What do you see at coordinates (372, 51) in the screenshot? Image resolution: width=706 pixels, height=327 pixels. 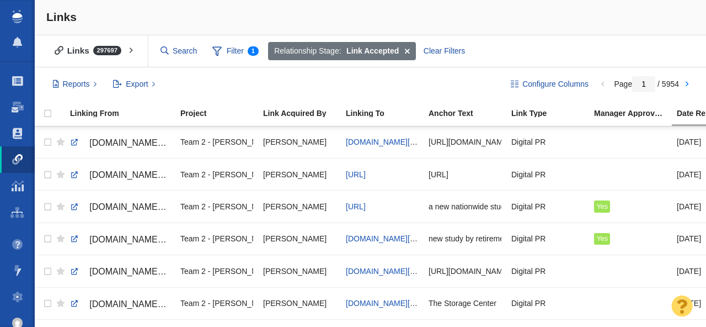 I see `strong: Link Accepted` at bounding box center [372, 51].